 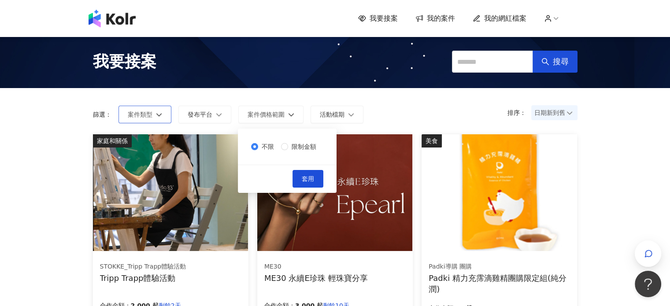 What do you see at coordinates (268, 147) in the screenshot?
I see `span: 不限` at bounding box center [268, 147].